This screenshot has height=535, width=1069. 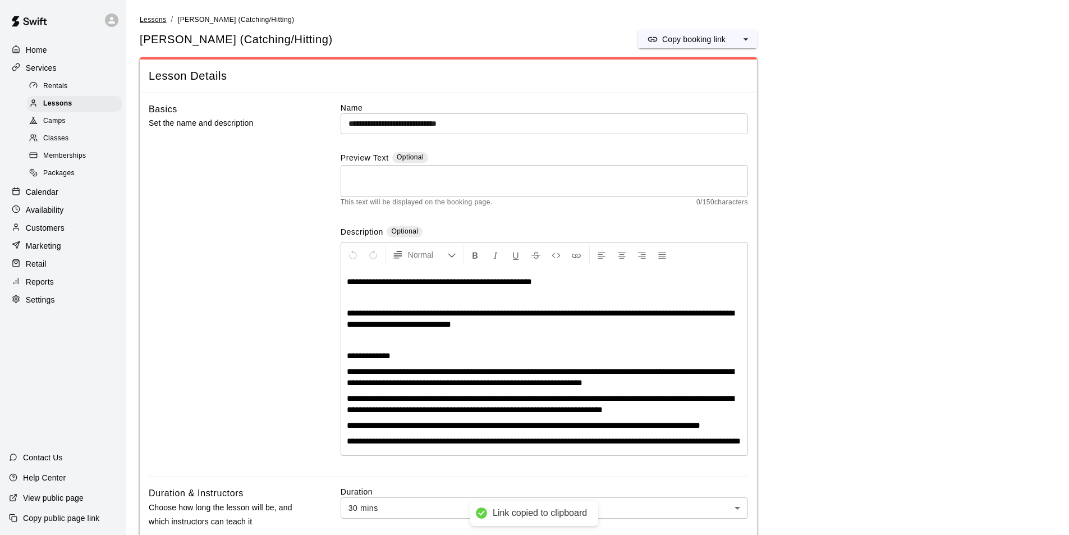 I want to click on button: Right Align, so click(x=642, y=255).